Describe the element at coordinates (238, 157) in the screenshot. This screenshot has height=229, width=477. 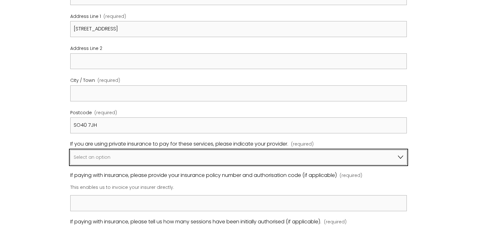
I see `select: If you are using private insurance to pay for these services, please indicate your provider.` at that location.